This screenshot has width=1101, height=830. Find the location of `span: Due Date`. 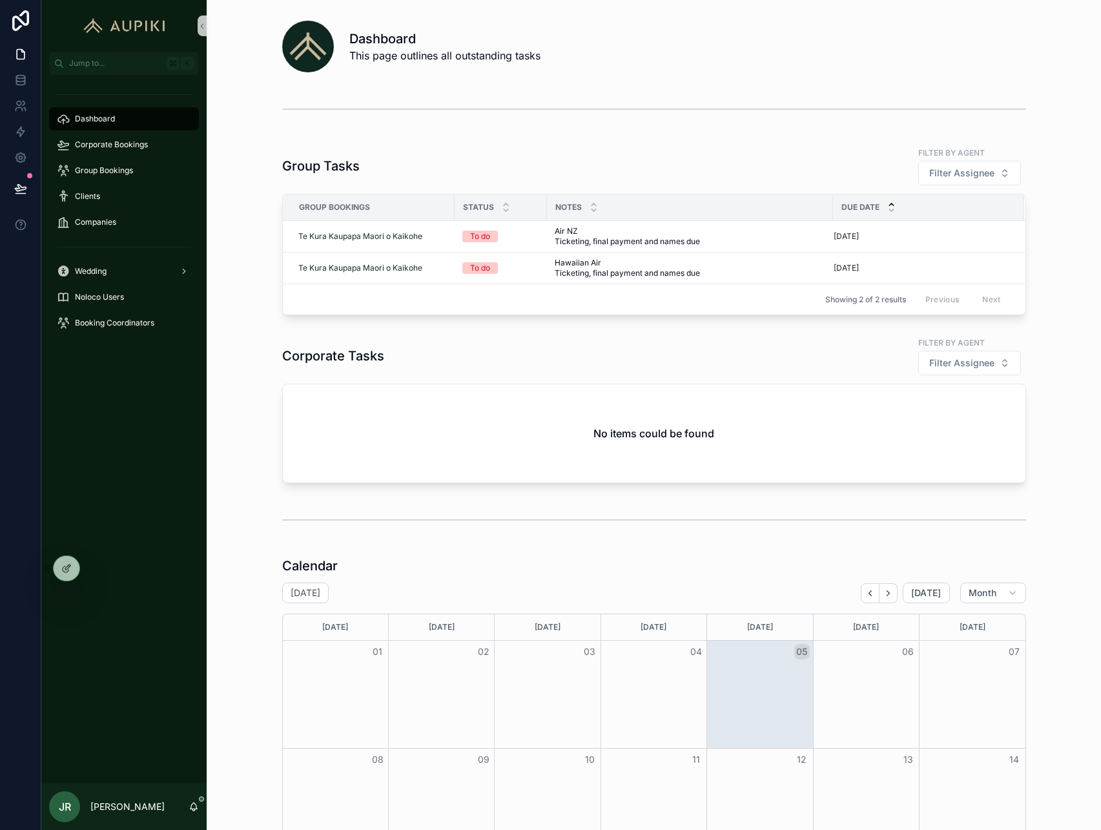

span: Due Date is located at coordinates (860, 207).